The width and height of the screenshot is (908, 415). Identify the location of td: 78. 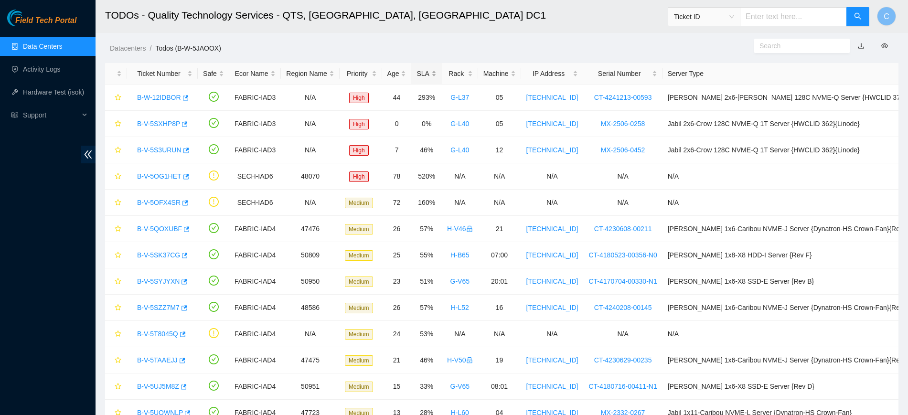
(397, 176).